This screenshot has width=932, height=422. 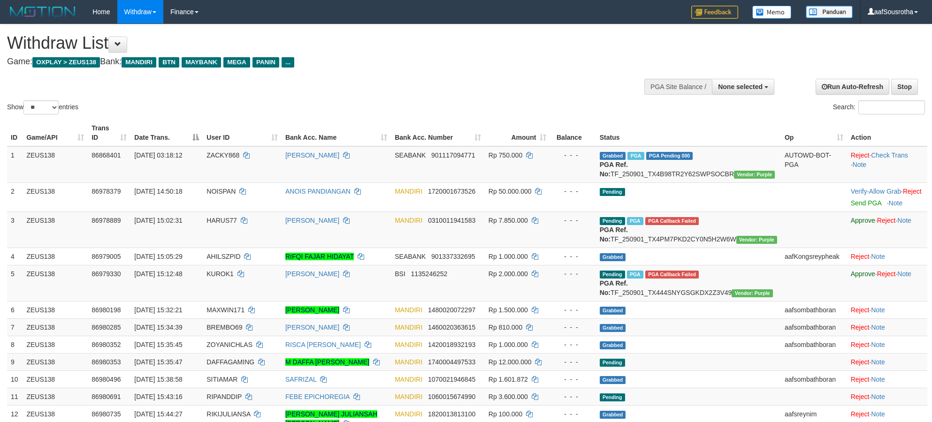 What do you see at coordinates (106, 220) in the screenshot?
I see `span: 86978889` at bounding box center [106, 220].